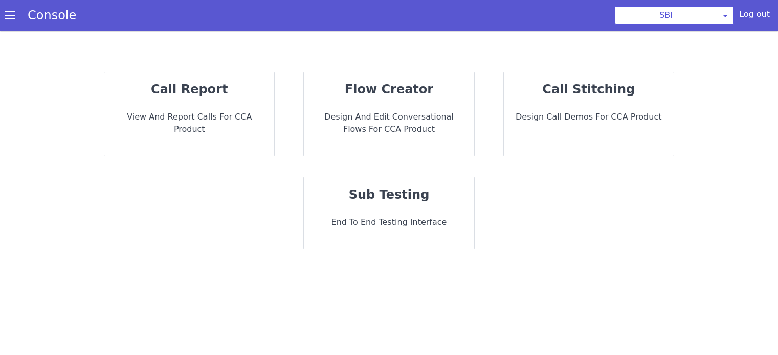 Image resolution: width=778 pixels, height=355 pixels. Describe the element at coordinates (189, 89) in the screenshot. I see `strong: call report` at that location.